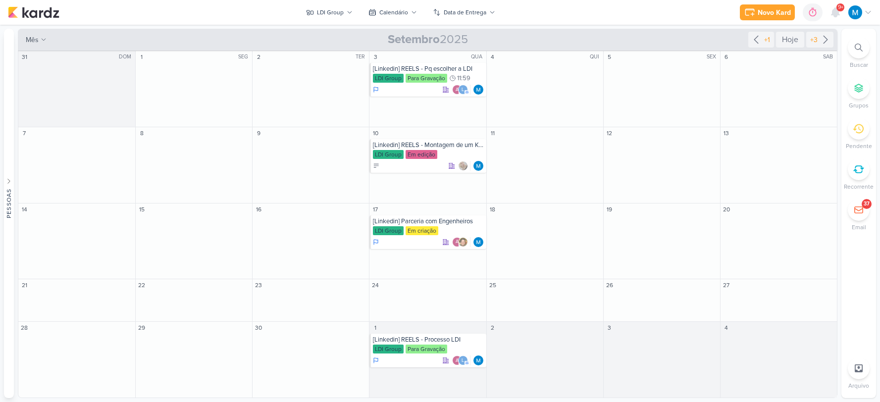 The height and width of the screenshot is (402, 880). Describe the element at coordinates (610, 209) in the screenshot. I see `div: 19` at that location.